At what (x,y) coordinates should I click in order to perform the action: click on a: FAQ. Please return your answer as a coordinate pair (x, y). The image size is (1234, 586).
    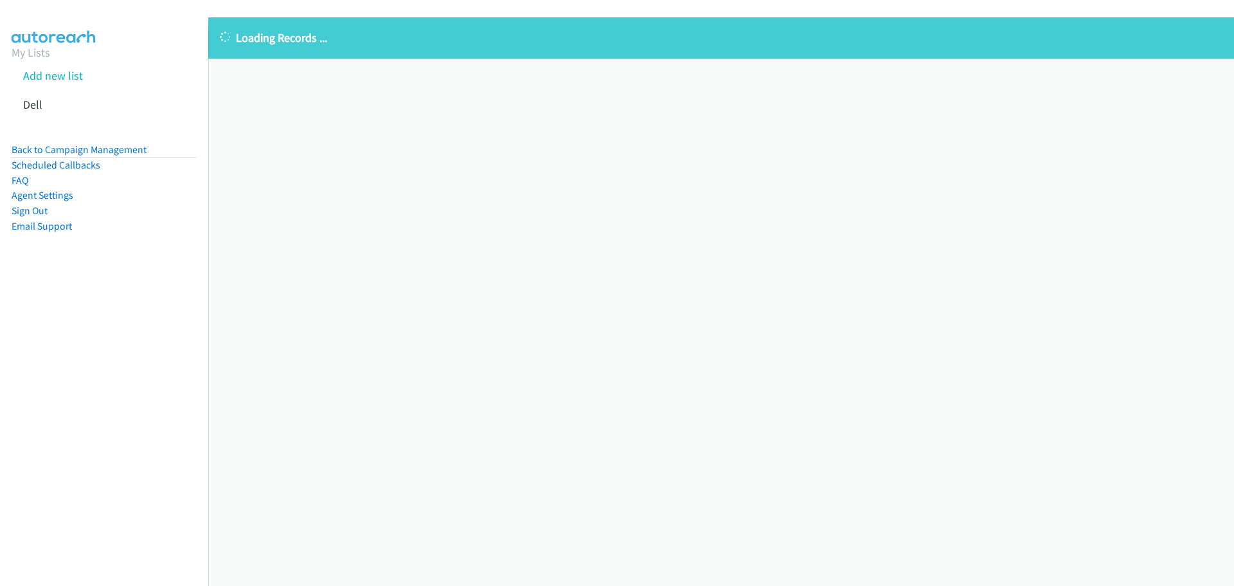
    Looking at the image, I should click on (20, 180).